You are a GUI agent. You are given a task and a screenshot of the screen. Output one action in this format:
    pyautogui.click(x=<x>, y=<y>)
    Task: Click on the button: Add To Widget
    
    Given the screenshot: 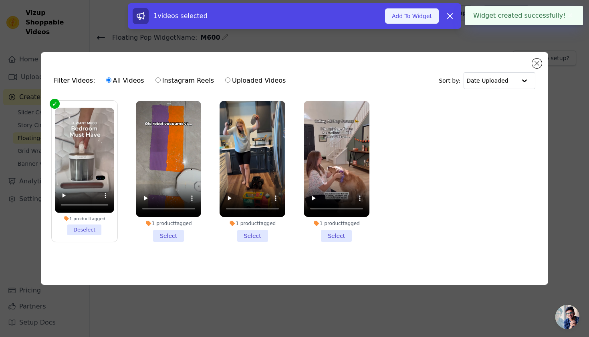 What is the action you would take?
    pyautogui.click(x=412, y=16)
    